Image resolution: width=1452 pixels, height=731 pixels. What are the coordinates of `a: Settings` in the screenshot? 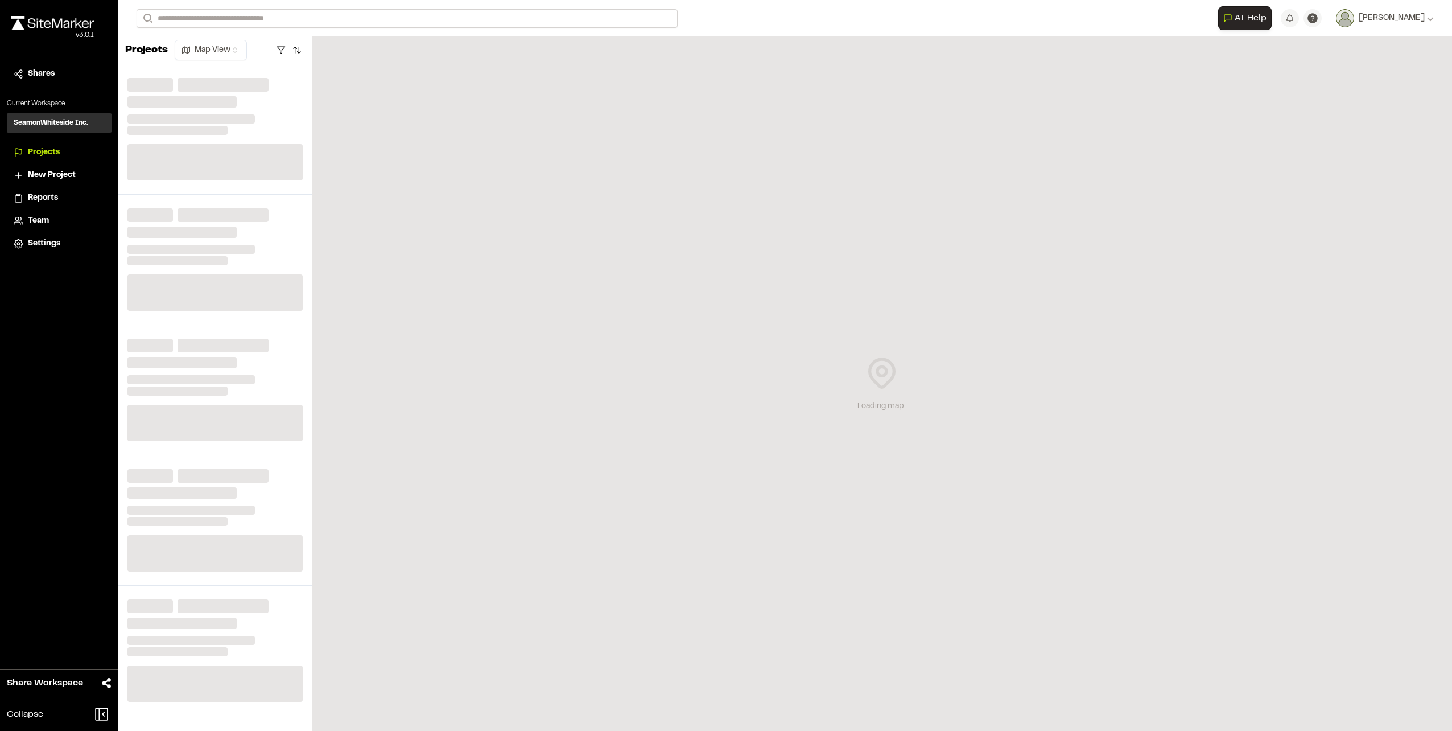 It's located at (59, 244).